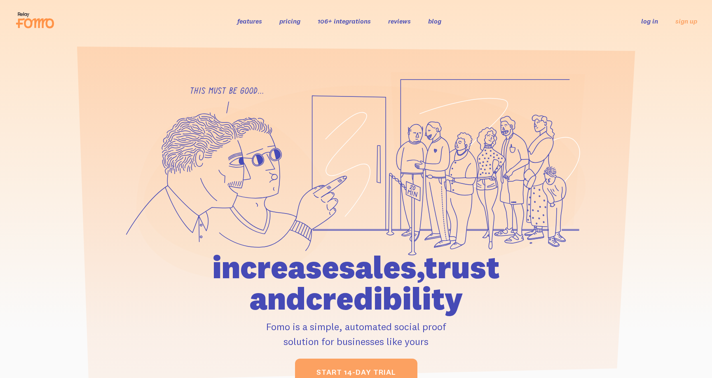  Describe the element at coordinates (289, 21) in the screenshot. I see `a: pricing` at that location.